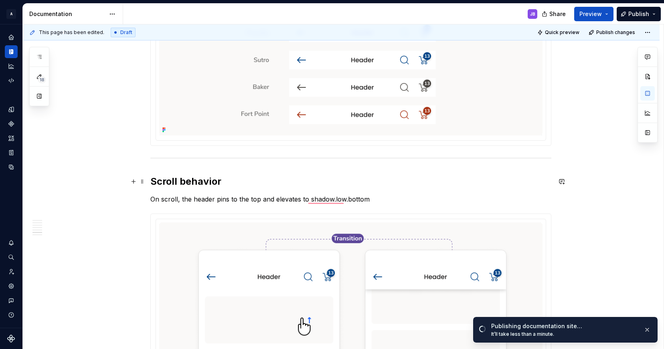 This screenshot has height=349, width=664. I want to click on div: Publishing documentation site…, so click(565, 327).